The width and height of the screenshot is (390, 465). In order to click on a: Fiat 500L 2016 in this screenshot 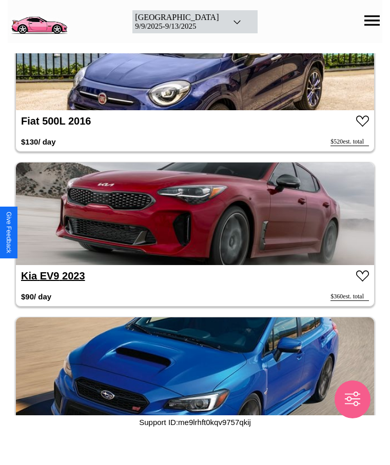, I will do `click(56, 121)`.